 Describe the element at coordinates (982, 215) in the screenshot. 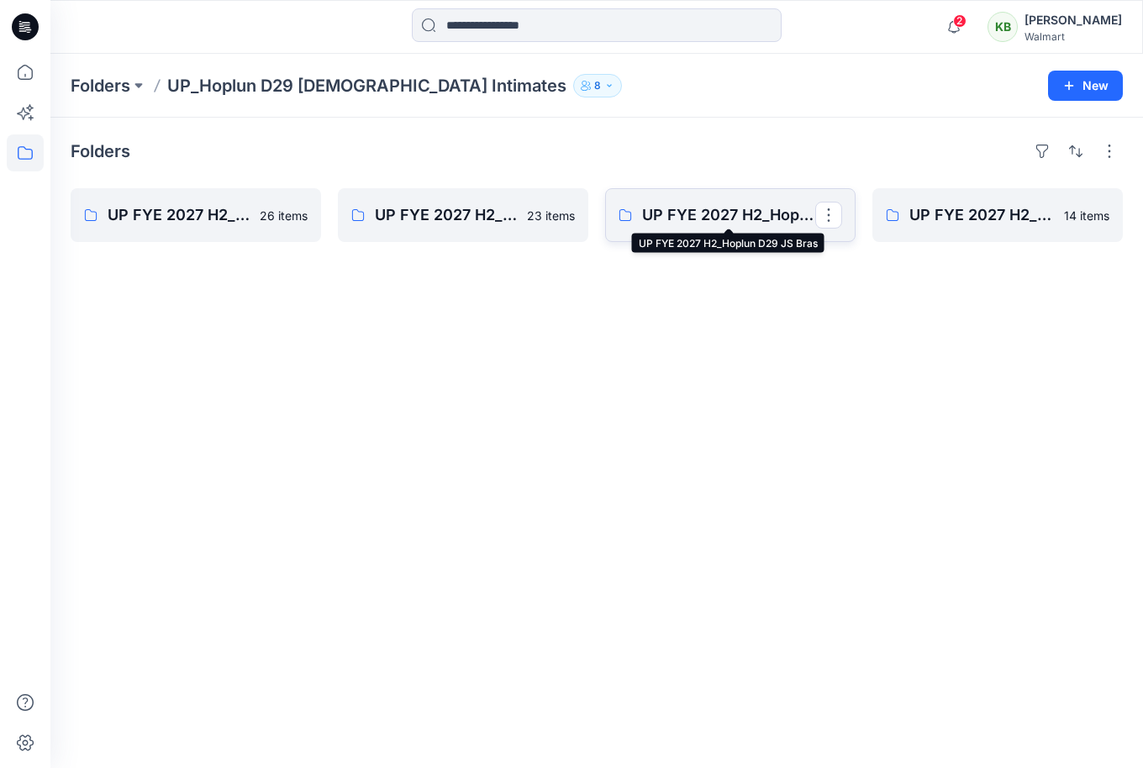

I see `p: UP FYE 2027 H2_Hoplun D29 JS Panties` at that location.